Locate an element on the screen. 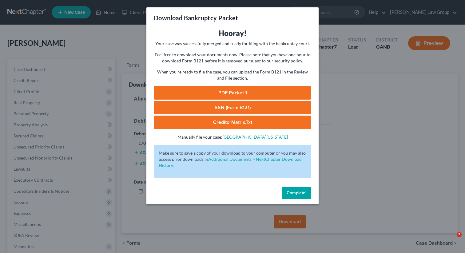 The image size is (465, 253). p: Feel free to download your documents now. Please note that you have one hour to download Form B12... is located at coordinates (233, 58).